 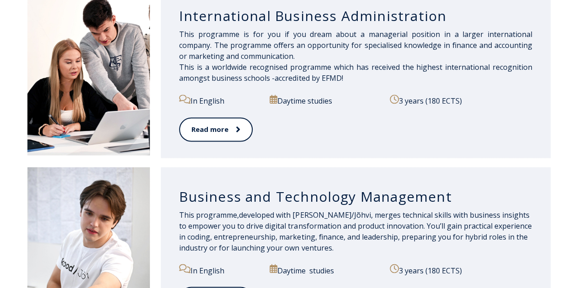 What do you see at coordinates (355, 56) in the screenshot?
I see `span: This programme is for you if you dream about a managerial position in a larger international comp...` at bounding box center [355, 56].